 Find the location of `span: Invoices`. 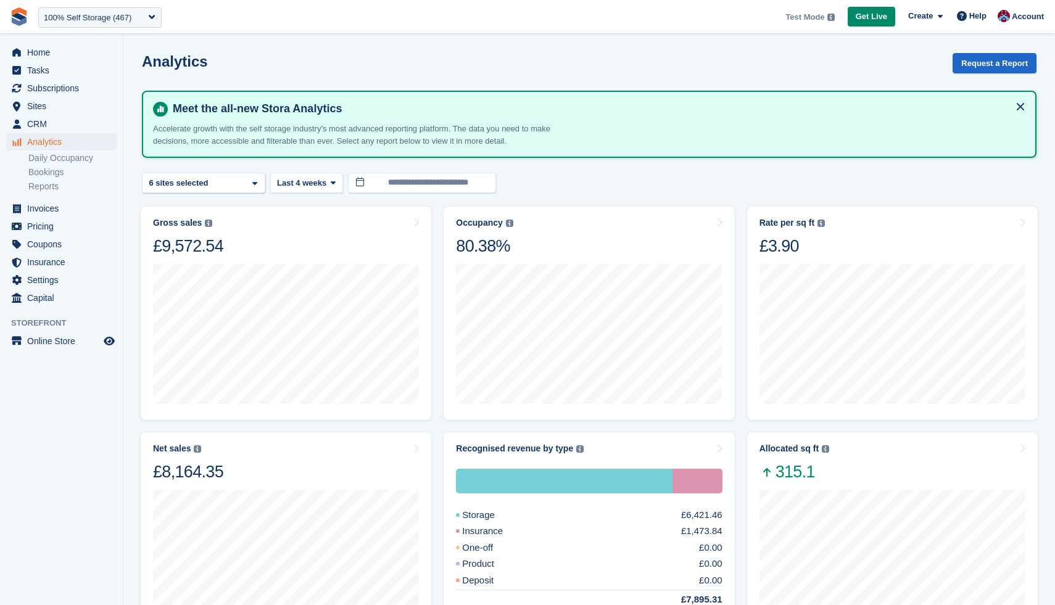

span: Invoices is located at coordinates (64, 208).